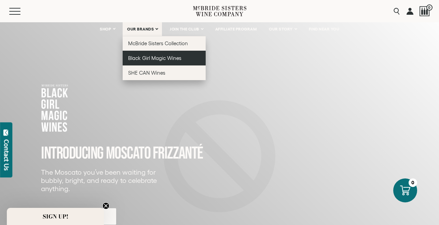 This screenshot has height=225, width=439. Describe the element at coordinates (186, 29) in the screenshot. I see `a: JOIN THE CLUB` at that location.